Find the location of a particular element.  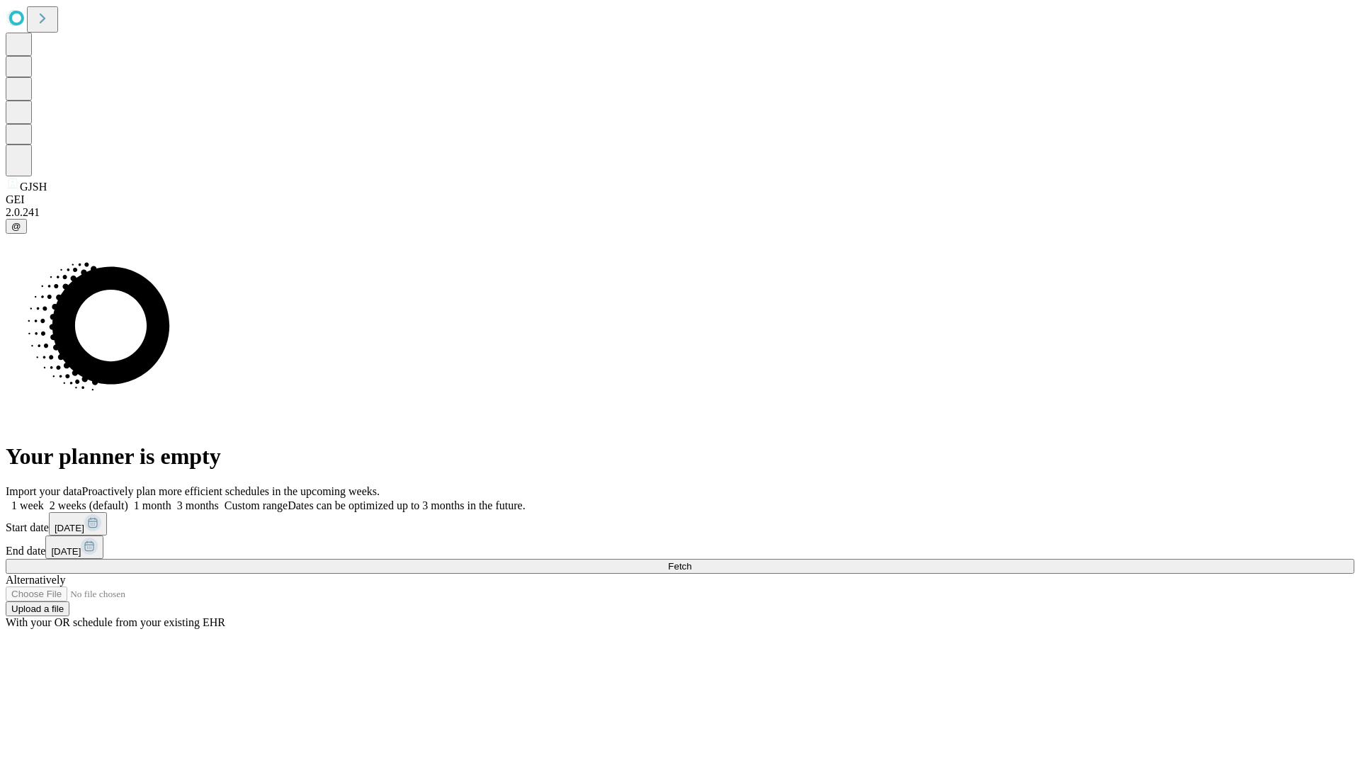

span: 3 months is located at coordinates (198, 505).